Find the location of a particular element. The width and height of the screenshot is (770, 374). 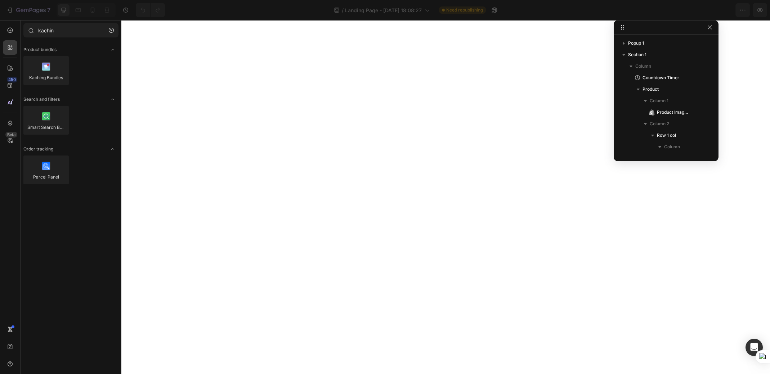

span: Need republishing is located at coordinates (465, 10).